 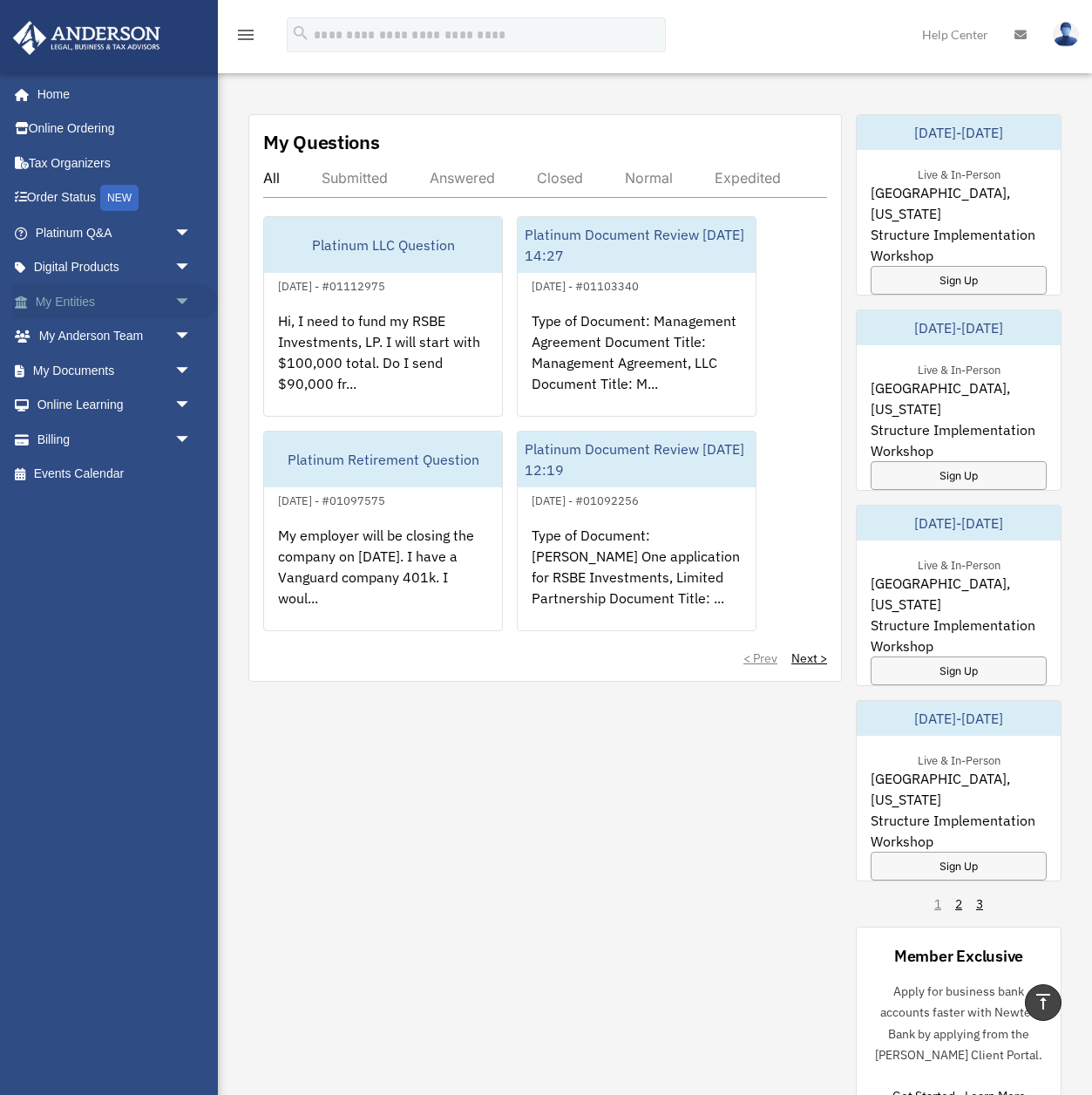 What do you see at coordinates (958, 904) in the screenshot?
I see `a: 2` at bounding box center [958, 904].